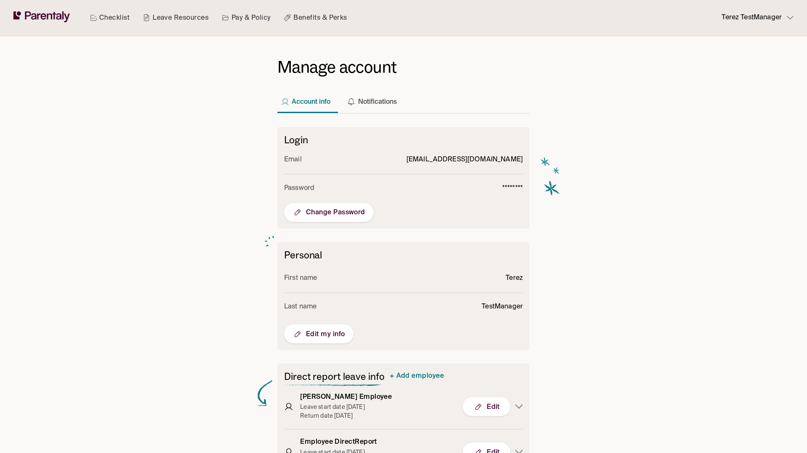 The height and width of the screenshot is (453, 807). I want to click on p: Terez TestManager, so click(751, 18).